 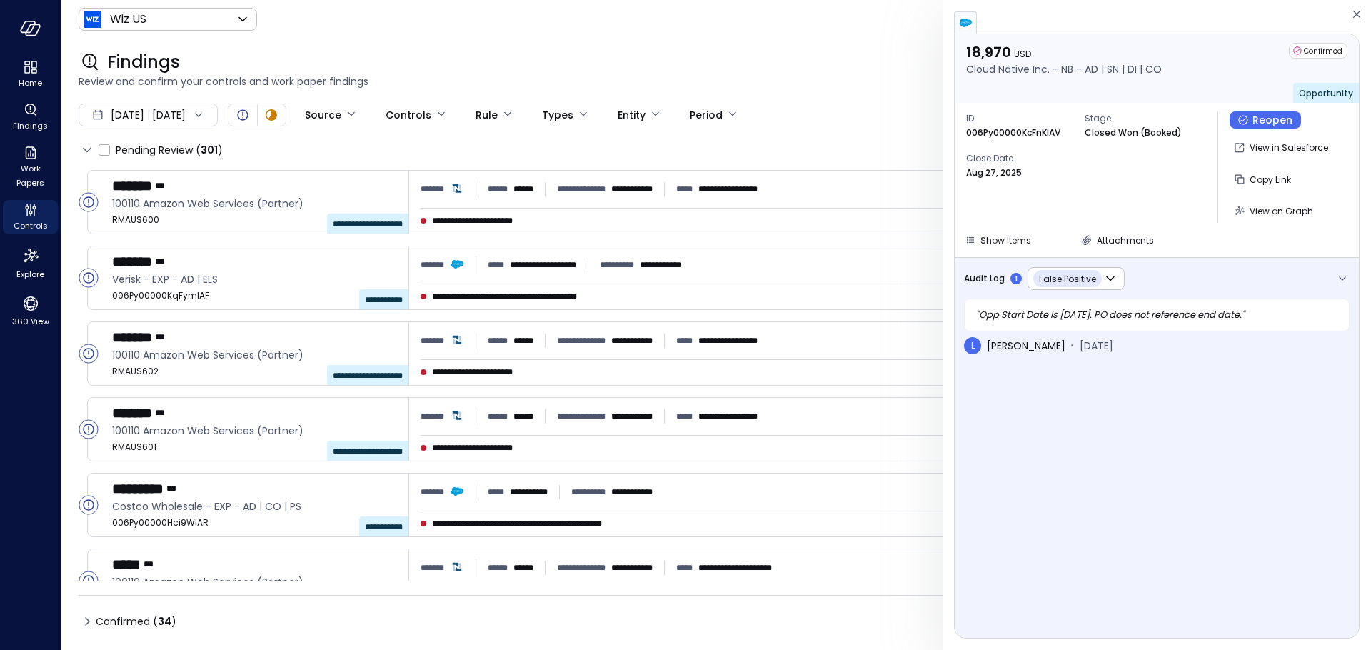 I want to click on span: USD, so click(x=1023, y=54).